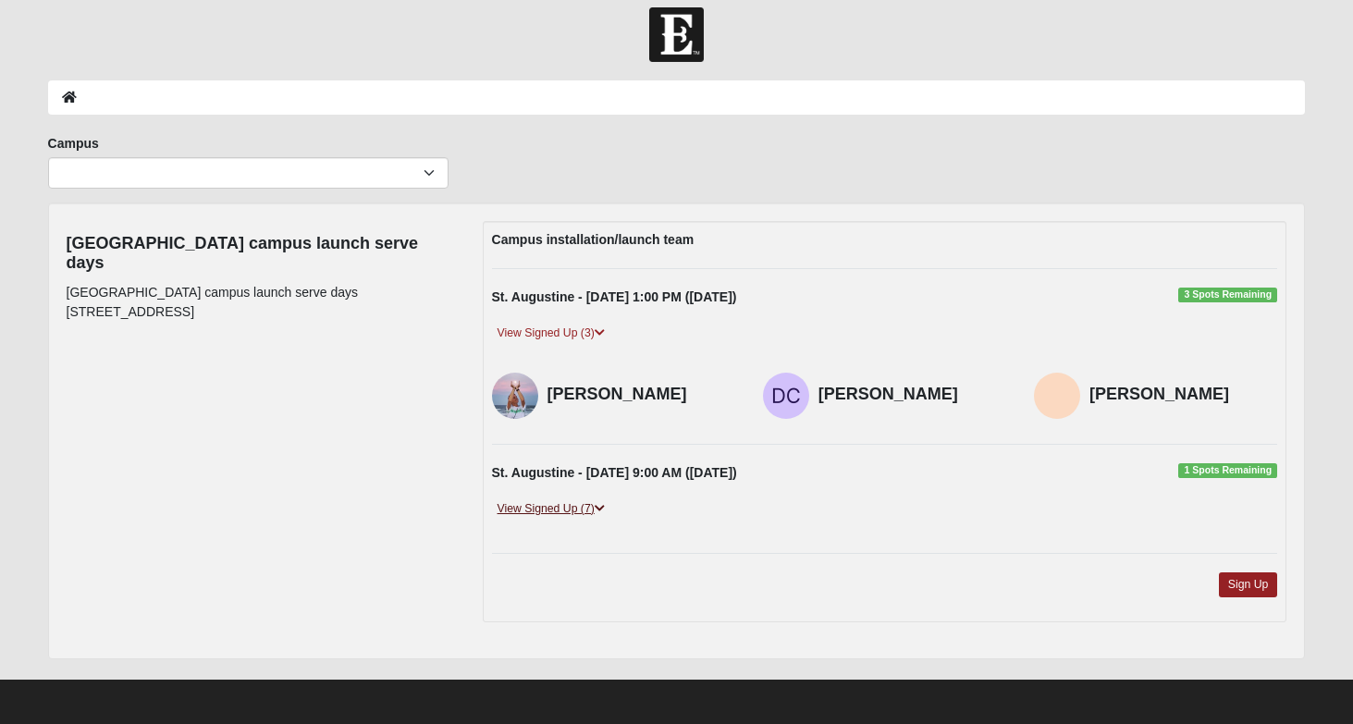 The height and width of the screenshot is (724, 1353). I want to click on span: 1 Spots Remaining, so click(1227, 471).